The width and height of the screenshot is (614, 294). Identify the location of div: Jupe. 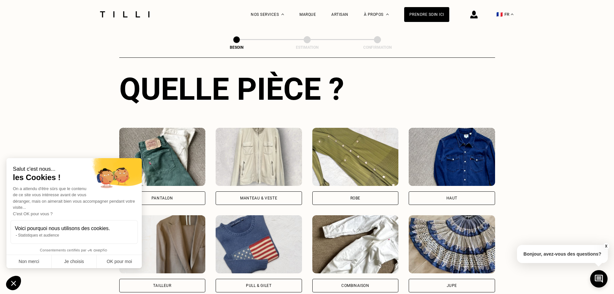
(452, 285).